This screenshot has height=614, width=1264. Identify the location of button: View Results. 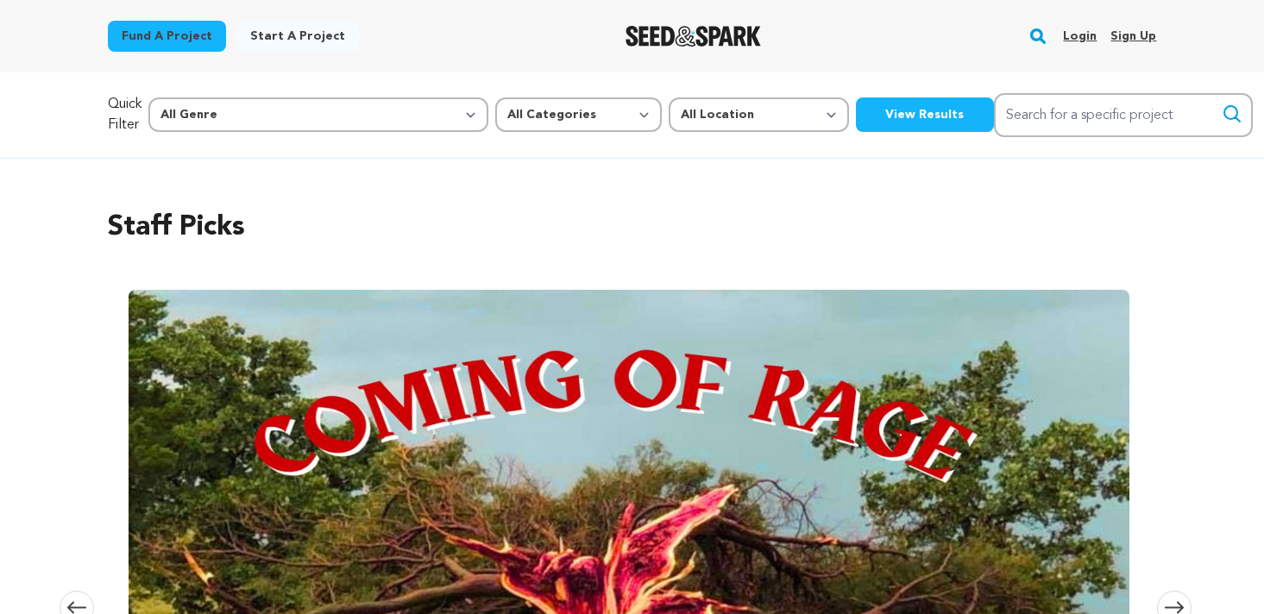
(925, 115).